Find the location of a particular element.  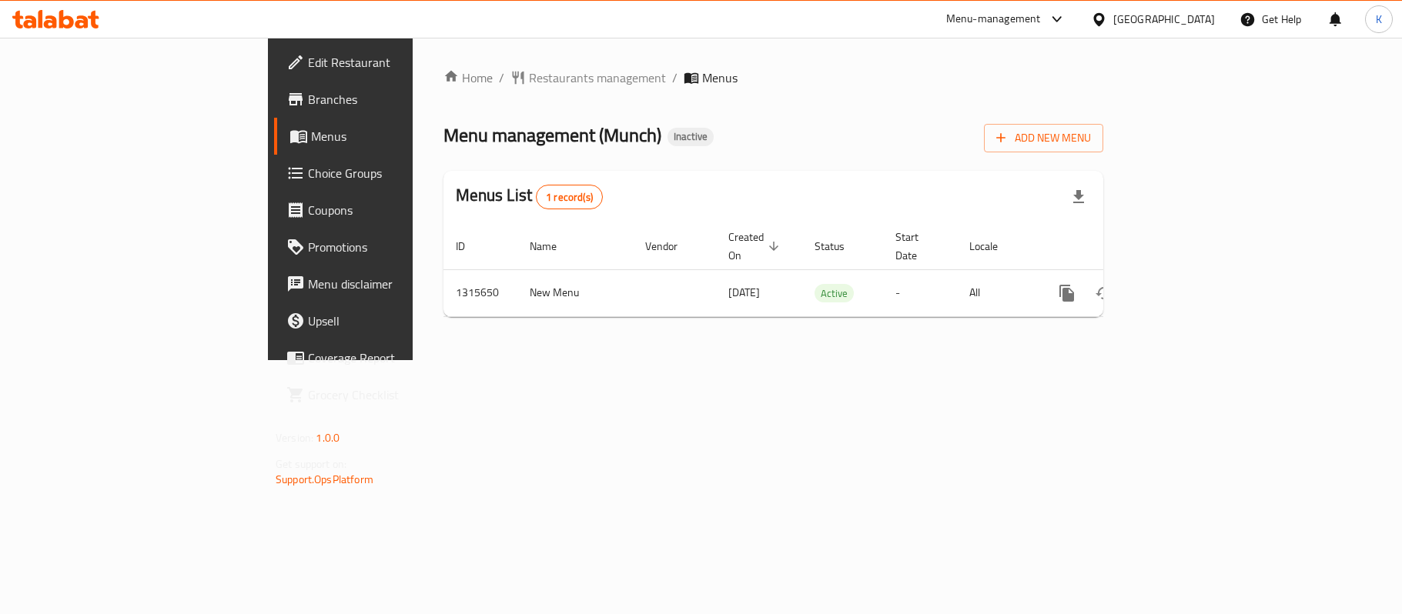

span: Active is located at coordinates (834, 293).